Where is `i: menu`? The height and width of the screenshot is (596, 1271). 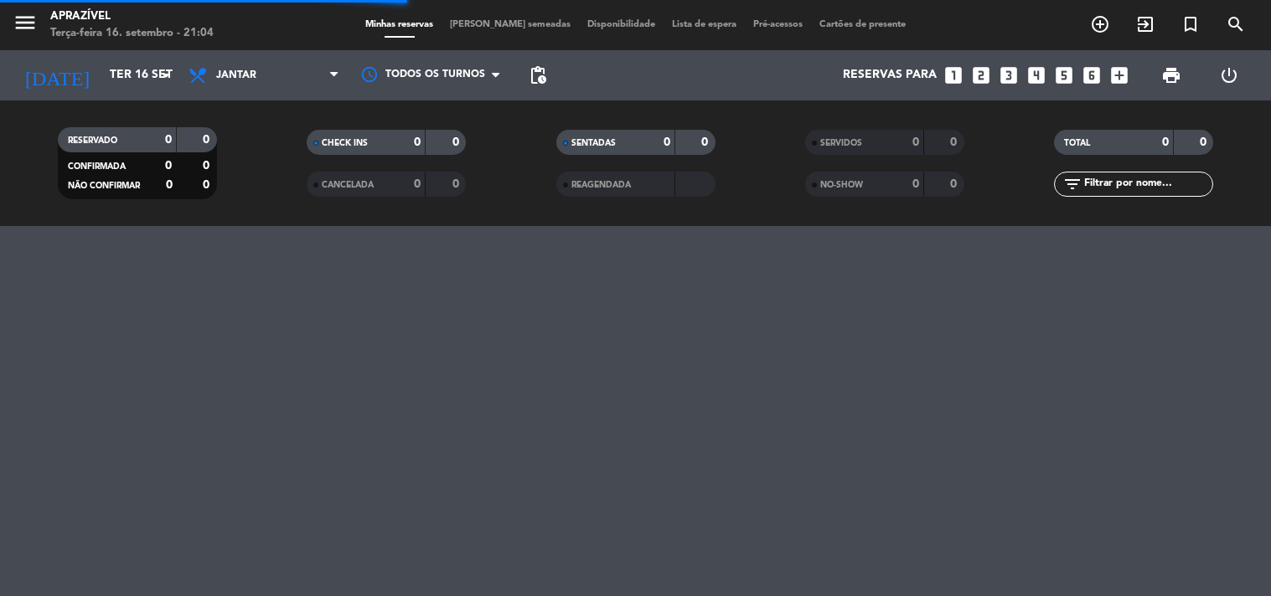
i: menu is located at coordinates (25, 23).